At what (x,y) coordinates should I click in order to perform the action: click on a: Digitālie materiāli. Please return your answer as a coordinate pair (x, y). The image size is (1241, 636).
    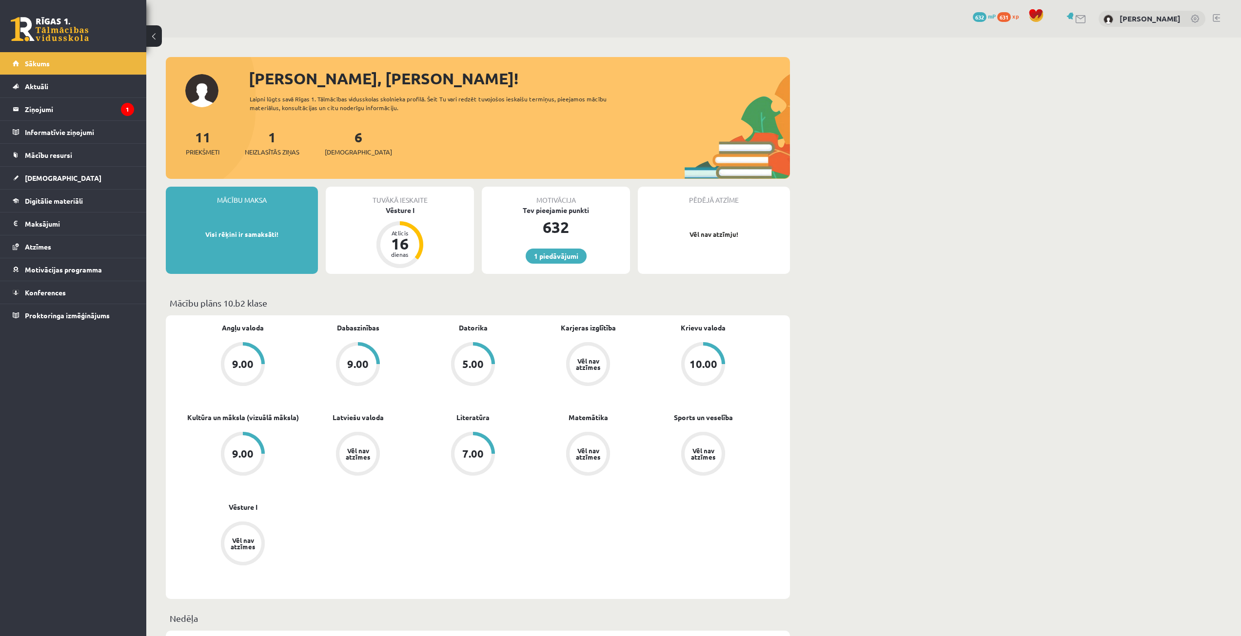
    Looking at the image, I should click on (73, 201).